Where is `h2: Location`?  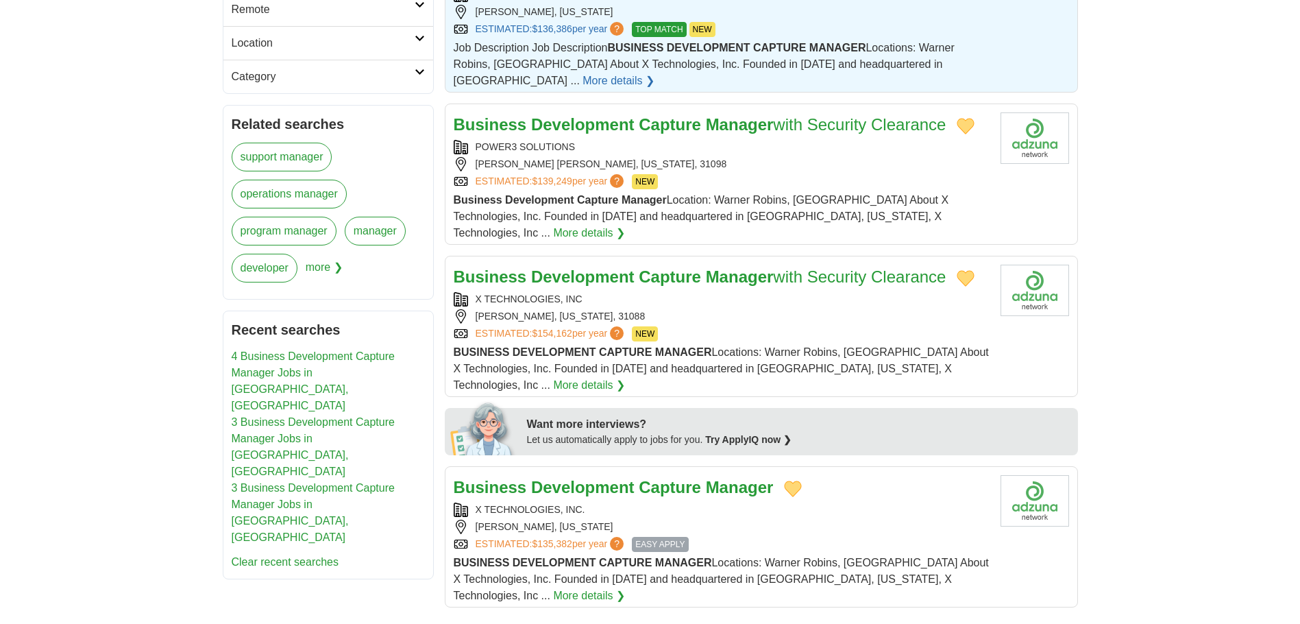
h2: Location is located at coordinates (323, 43).